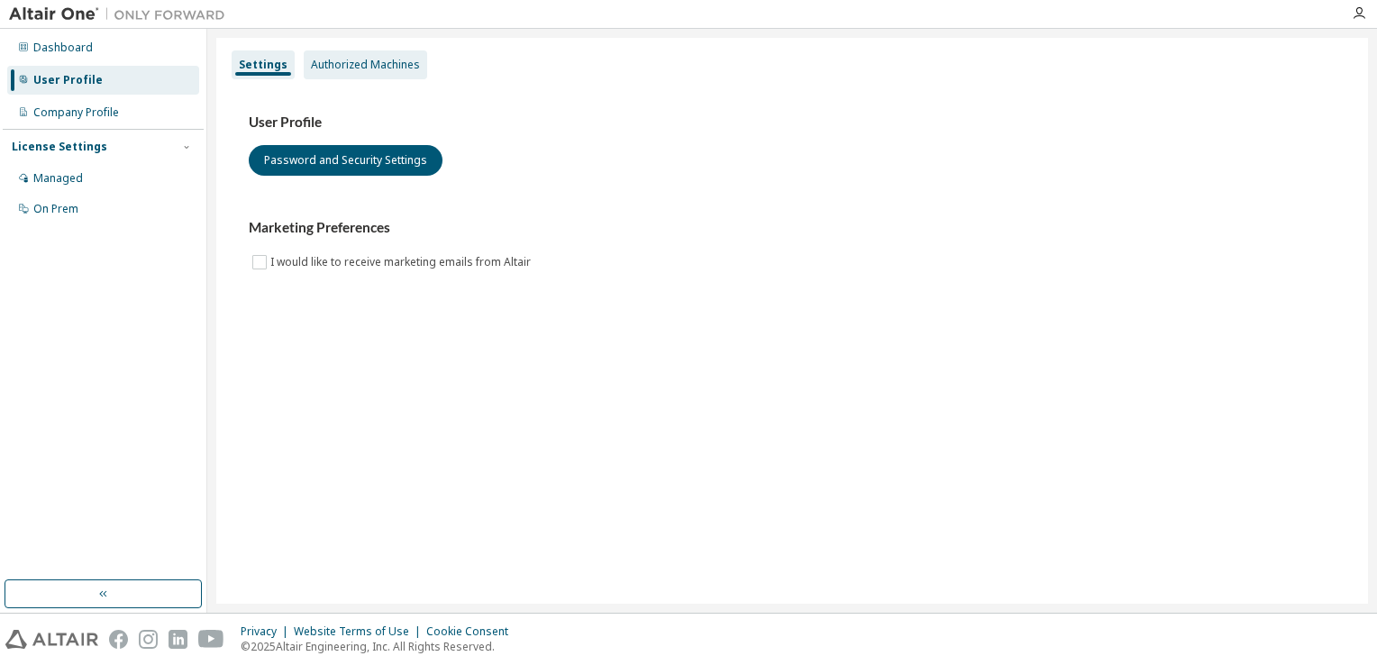 The image size is (1377, 665). What do you see at coordinates (792, 123) in the screenshot?
I see `h3: User Profile` at bounding box center [792, 123].